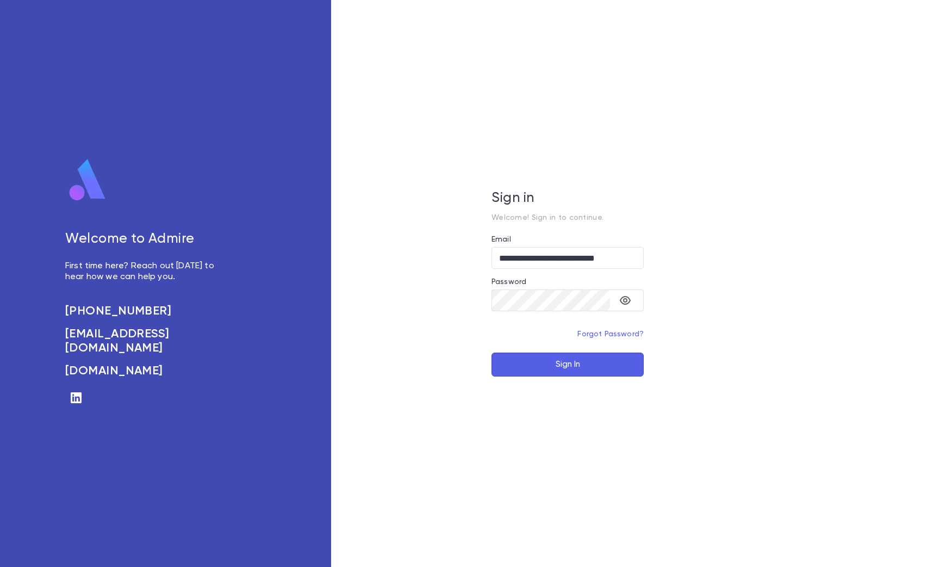 The width and height of the screenshot is (946, 567). What do you see at coordinates (568, 364) in the screenshot?
I see `button: Sign In` at bounding box center [568, 364].